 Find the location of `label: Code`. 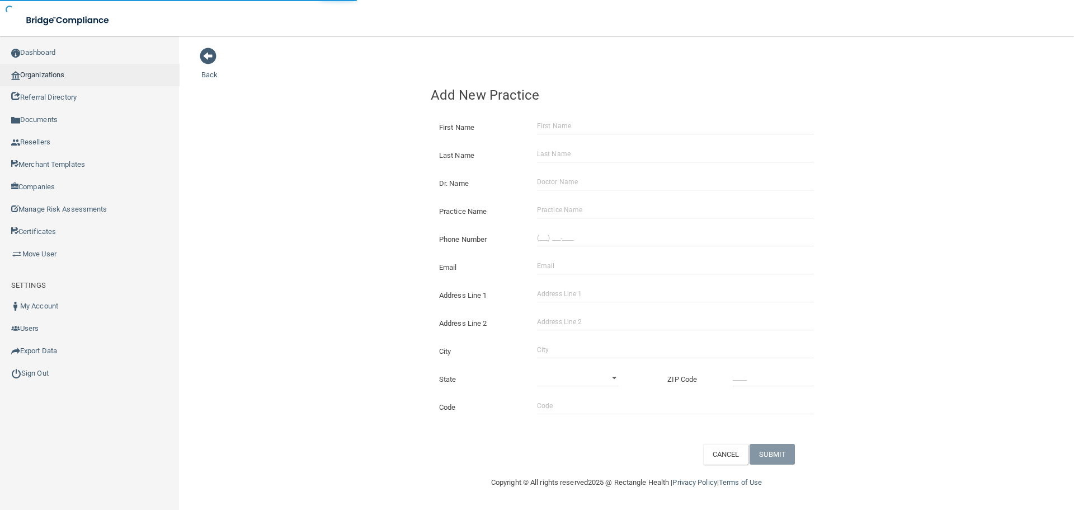

label: Code is located at coordinates (479, 407).